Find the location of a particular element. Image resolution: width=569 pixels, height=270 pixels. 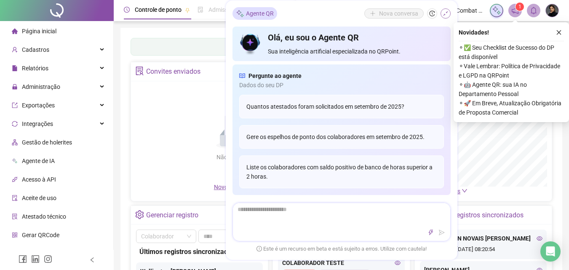

button: send is located at coordinates (442, 233).